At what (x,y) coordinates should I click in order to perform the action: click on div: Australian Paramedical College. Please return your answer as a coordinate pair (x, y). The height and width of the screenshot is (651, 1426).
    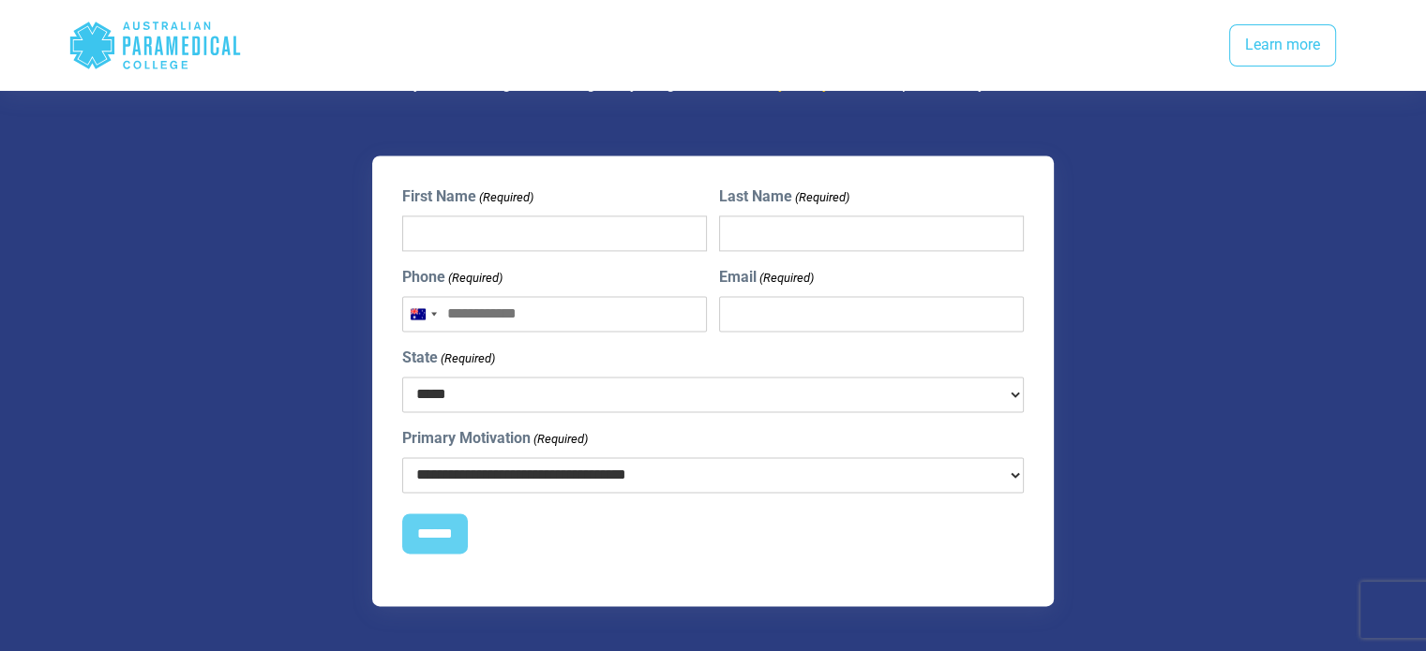
    Looking at the image, I should click on (155, 45).